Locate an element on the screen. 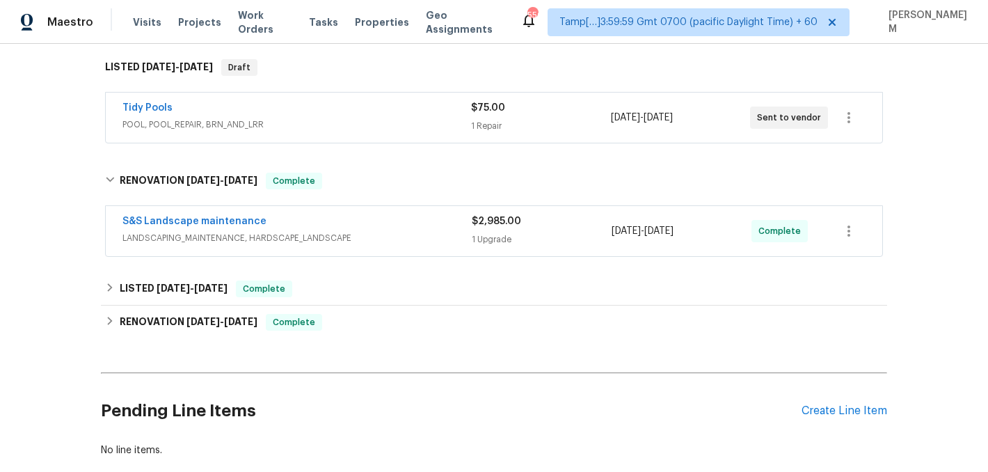 The height and width of the screenshot is (472, 988). span: Tasks is located at coordinates (323, 22).